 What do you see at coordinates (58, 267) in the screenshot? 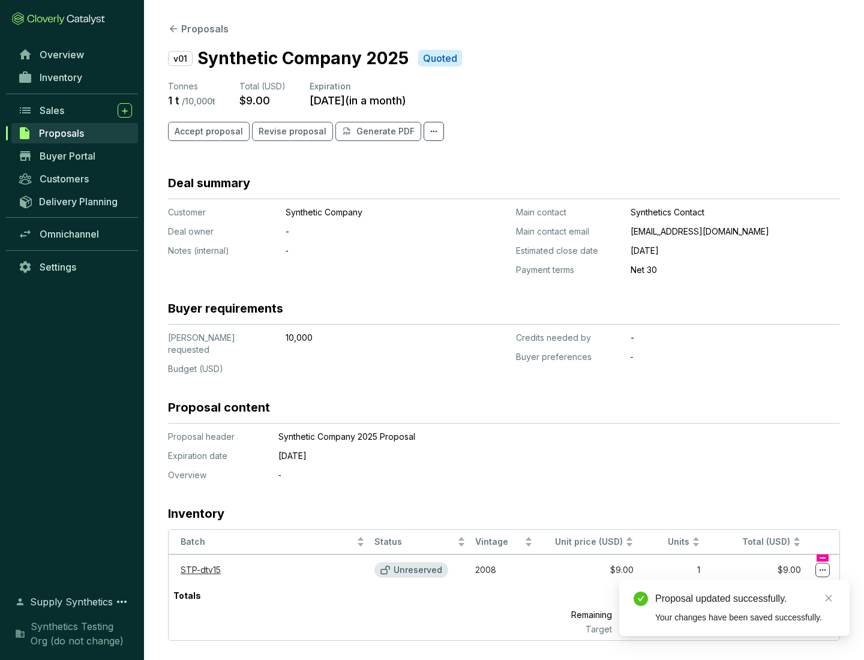
I see `span: Settings` at bounding box center [58, 267].